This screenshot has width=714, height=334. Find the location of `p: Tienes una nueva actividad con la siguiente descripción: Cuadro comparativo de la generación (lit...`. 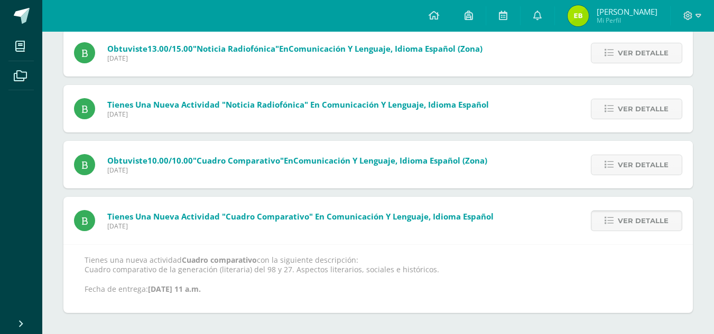

p: Tienes una nueva actividad con la siguiente descripción: Cuadro comparativo de la generación (lit... is located at coordinates (378, 275).